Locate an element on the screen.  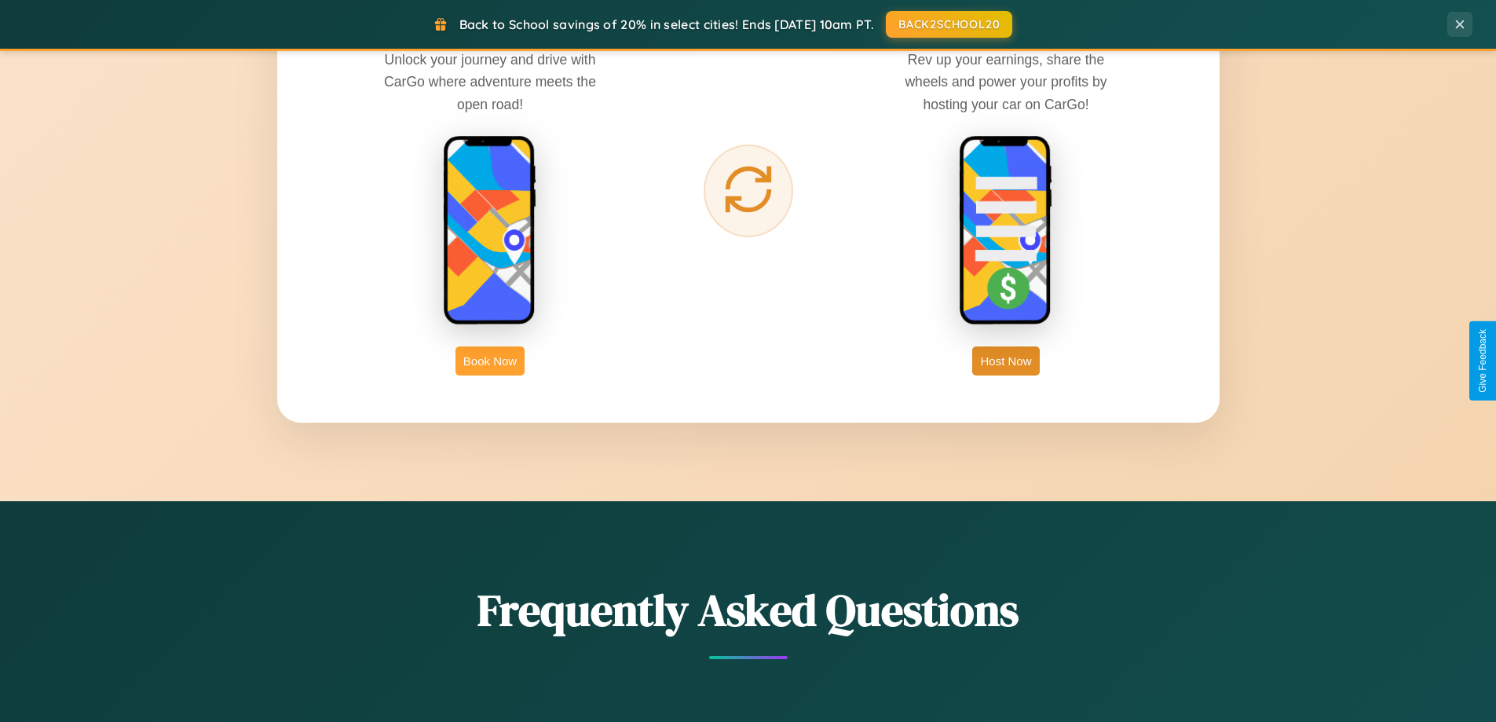
button: Book Now is located at coordinates (490, 360).